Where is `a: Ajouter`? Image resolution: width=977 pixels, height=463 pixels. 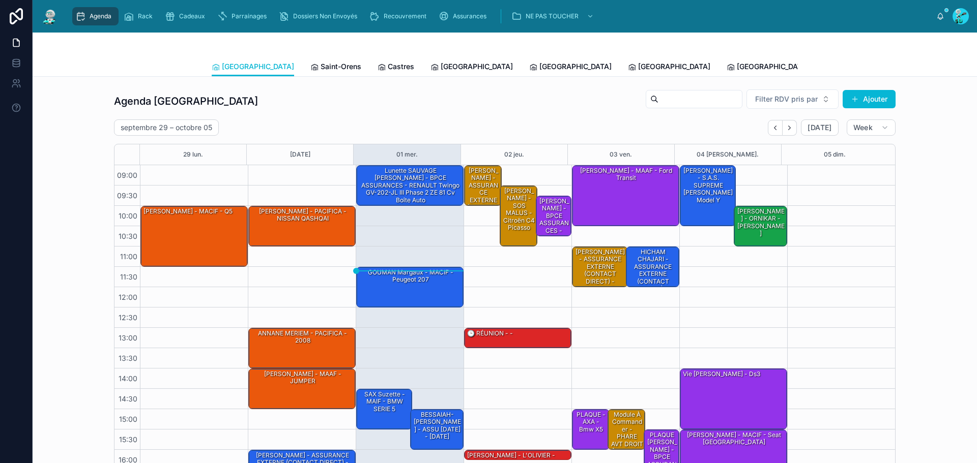 a: Ajouter is located at coordinates (869, 99).